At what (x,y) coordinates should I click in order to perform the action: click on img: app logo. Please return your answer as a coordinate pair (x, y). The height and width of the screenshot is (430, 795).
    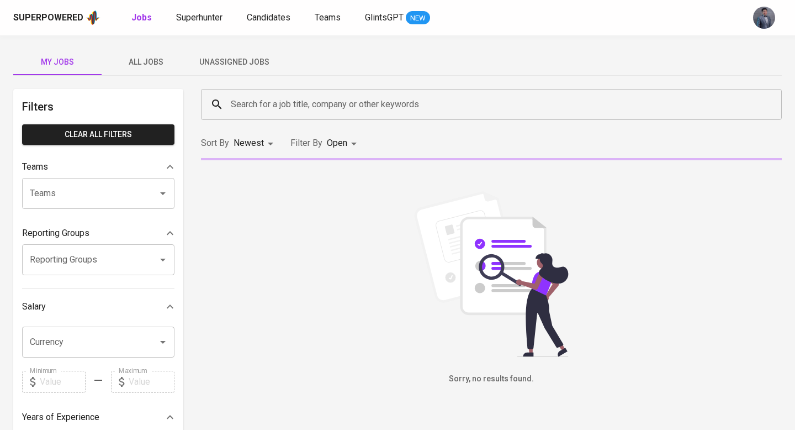
    Looking at the image, I should click on (93, 18).